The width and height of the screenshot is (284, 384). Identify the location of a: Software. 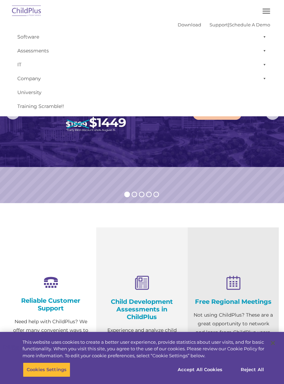
(142, 37).